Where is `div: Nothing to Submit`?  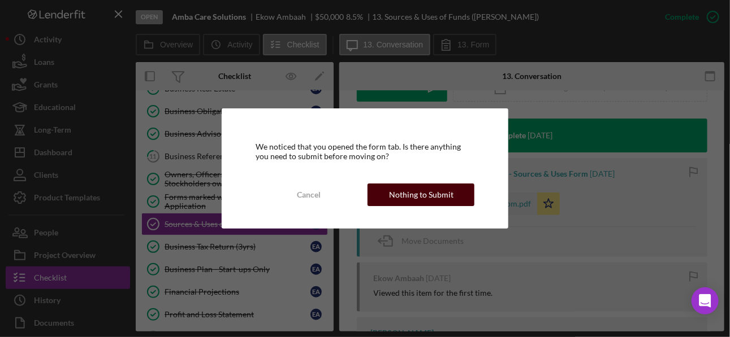
div: Nothing to Submit is located at coordinates (421, 195).